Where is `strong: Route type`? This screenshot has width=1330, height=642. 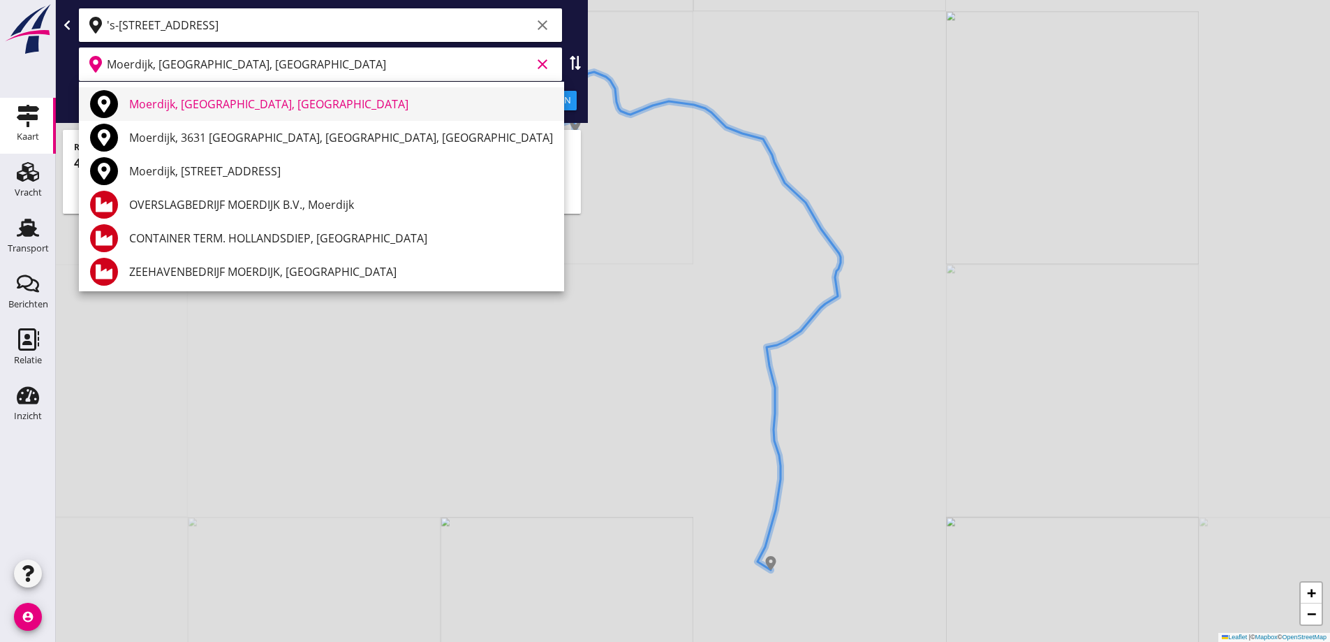
strong: Route type is located at coordinates (96, 147).